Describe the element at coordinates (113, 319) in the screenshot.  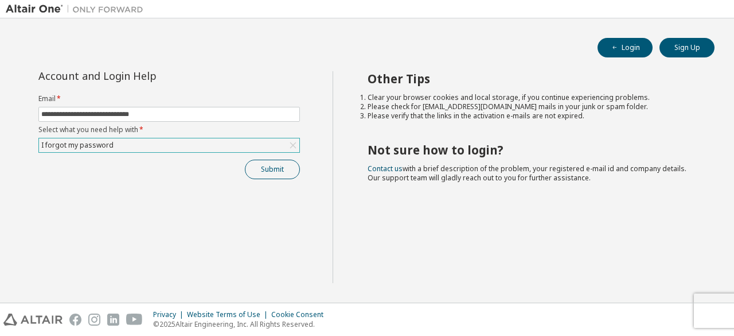
I see `img: linkedin.svg` at that location.